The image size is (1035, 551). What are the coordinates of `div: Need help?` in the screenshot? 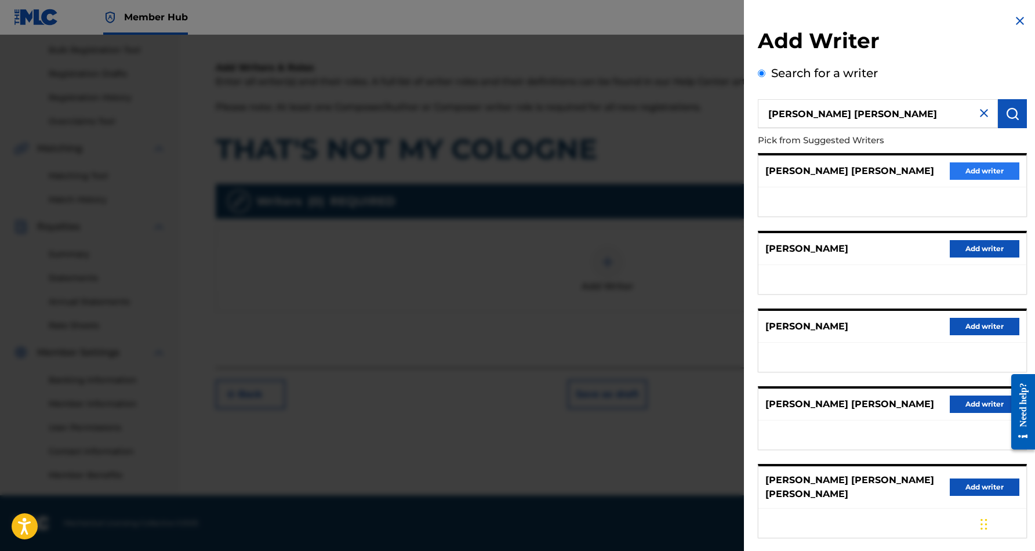 It's located at (20, 41).